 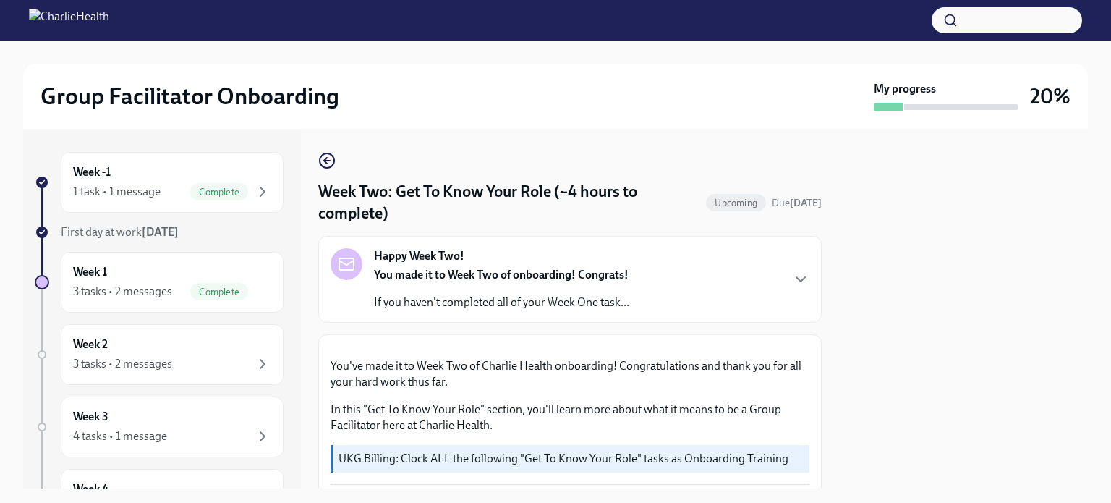 I want to click on h6: Week 3, so click(x=90, y=417).